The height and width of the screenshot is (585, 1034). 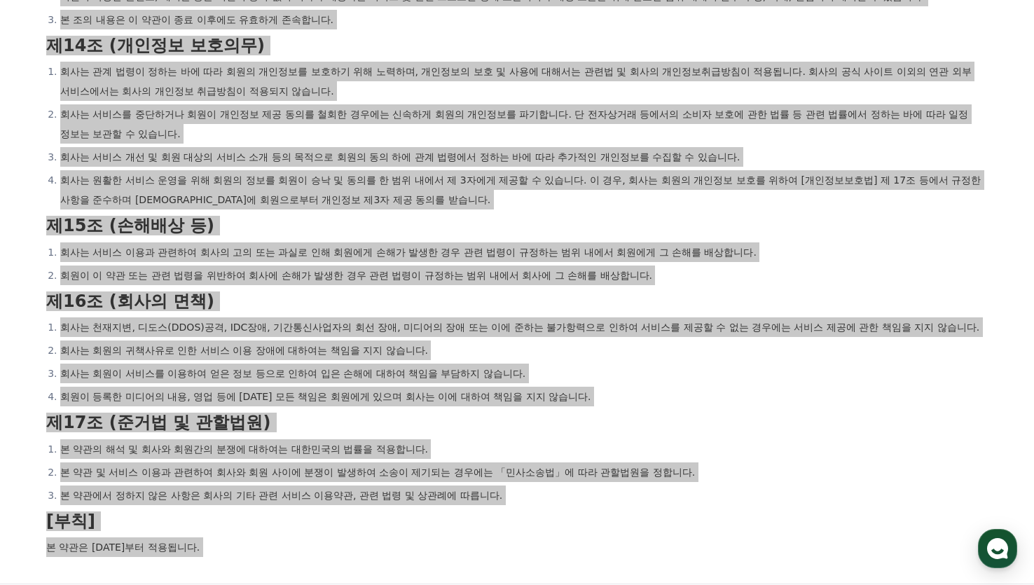 What do you see at coordinates (524, 190) in the screenshot?
I see `li: 회사는 원활한 서비스 운영을 위해 회원의 정보를 회원이 승낙 및 동의를 한 범위 내에서 제 3자에게 제공할 수 있습니다. 이 경우, 회사는 회원의 개인정보 보호를 위하여 [개...` at bounding box center [524, 190].